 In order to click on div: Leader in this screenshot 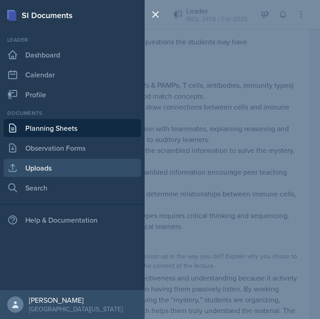, I will do `click(72, 40)`.